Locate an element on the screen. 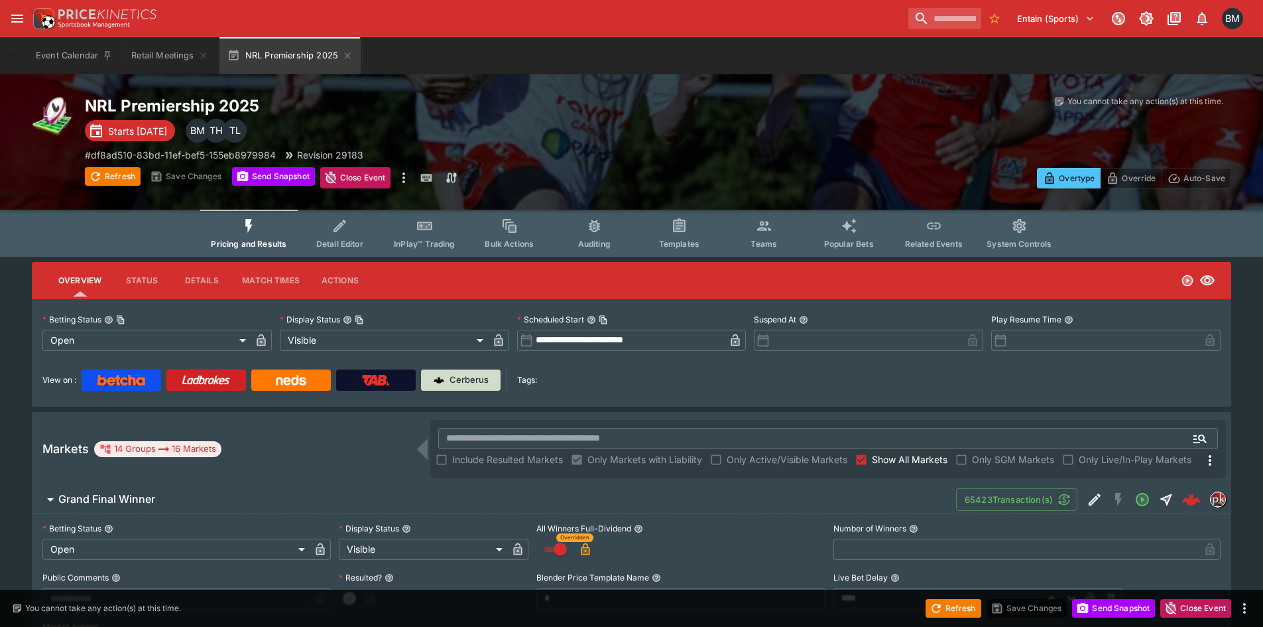 The width and height of the screenshot is (1263, 627). span: Only Active/Visible Markets is located at coordinates (787, 459).